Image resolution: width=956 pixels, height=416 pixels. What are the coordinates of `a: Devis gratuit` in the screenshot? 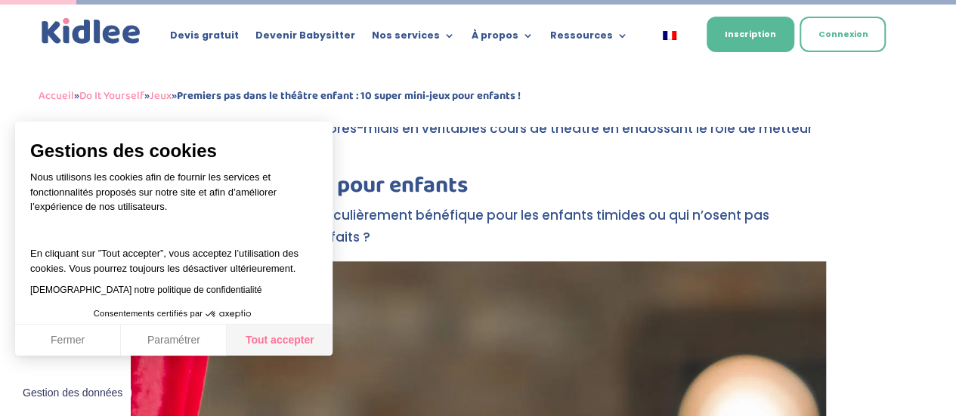 It's located at (204, 39).